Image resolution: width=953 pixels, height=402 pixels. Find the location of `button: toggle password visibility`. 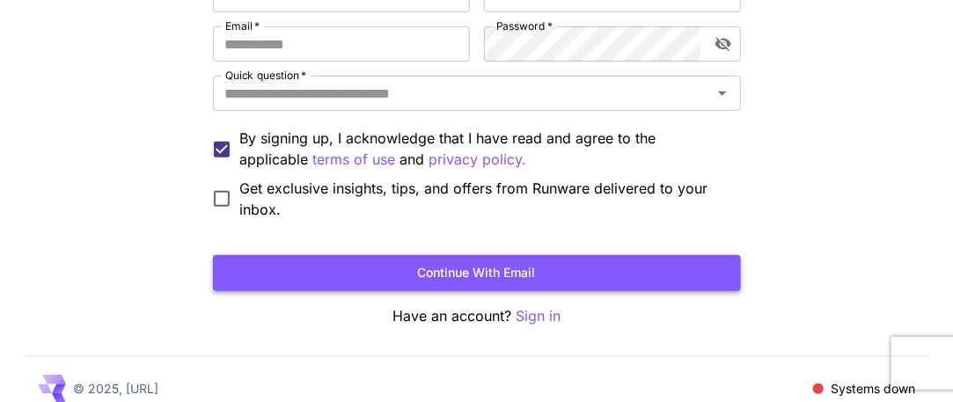

button: toggle password visibility is located at coordinates (723, 44).